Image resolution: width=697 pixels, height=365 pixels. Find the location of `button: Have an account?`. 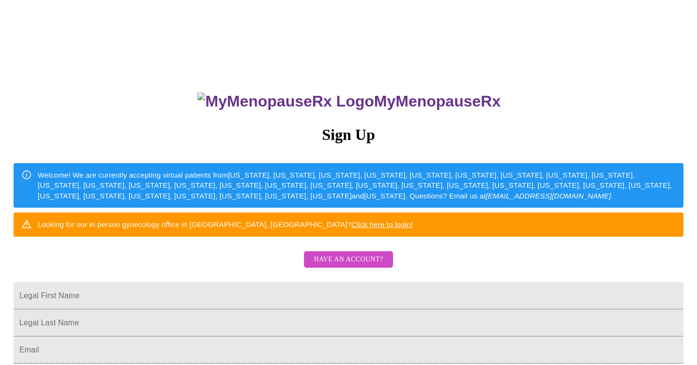

button: Have an account? is located at coordinates (348, 259).